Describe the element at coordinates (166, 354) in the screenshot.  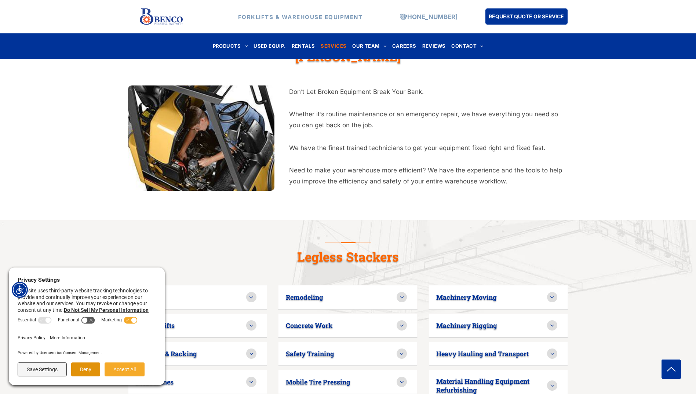
I see `h3: Shelving & Racking` at that location.